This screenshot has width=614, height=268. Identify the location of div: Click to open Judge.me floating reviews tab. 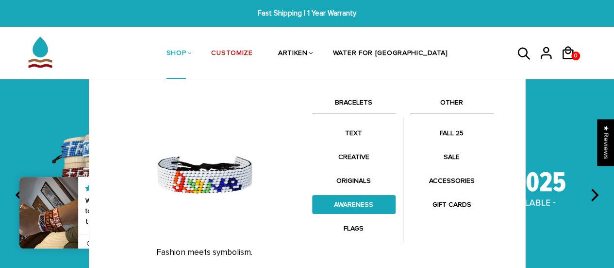
(606, 142).